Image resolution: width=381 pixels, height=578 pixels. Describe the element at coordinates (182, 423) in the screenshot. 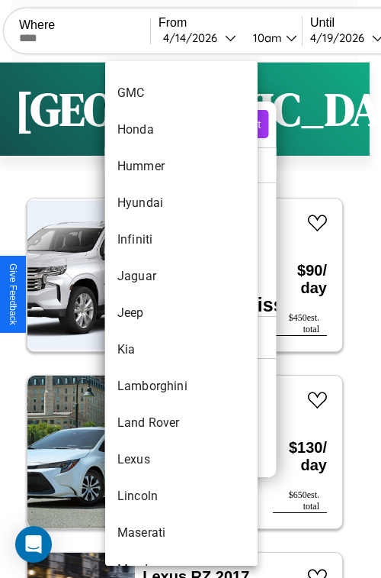

I see `li: Land Rover` at that location.